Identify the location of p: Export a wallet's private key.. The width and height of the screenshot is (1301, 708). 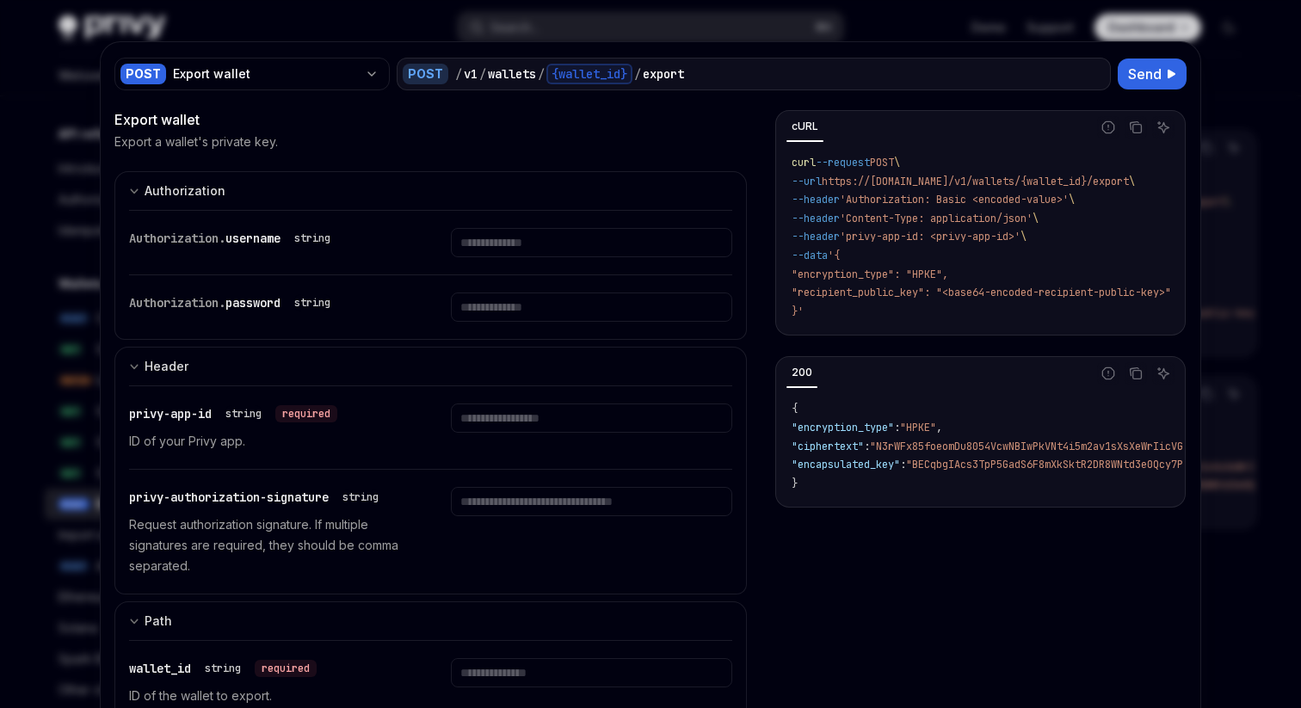
(196, 142).